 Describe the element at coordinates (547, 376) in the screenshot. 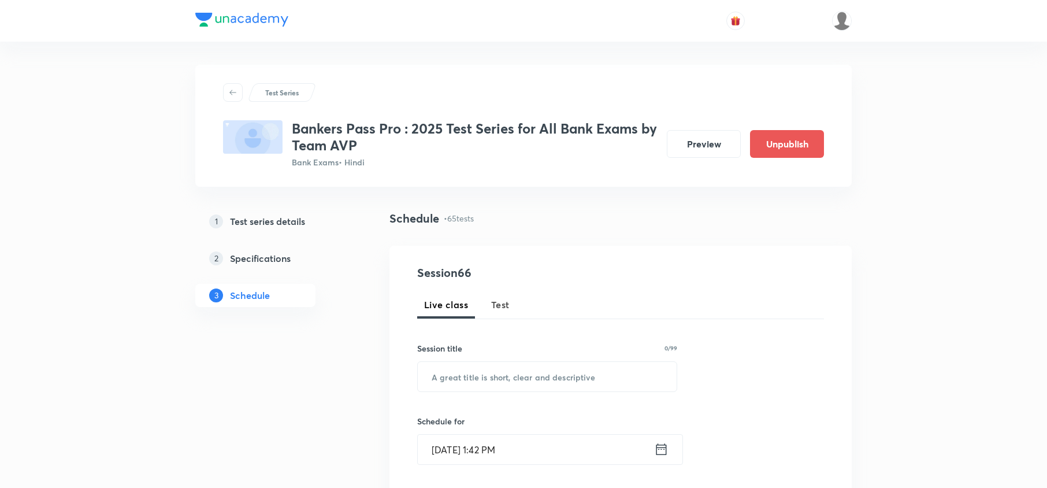

I see `input: A great title is short, clear and descriptive` at that location.